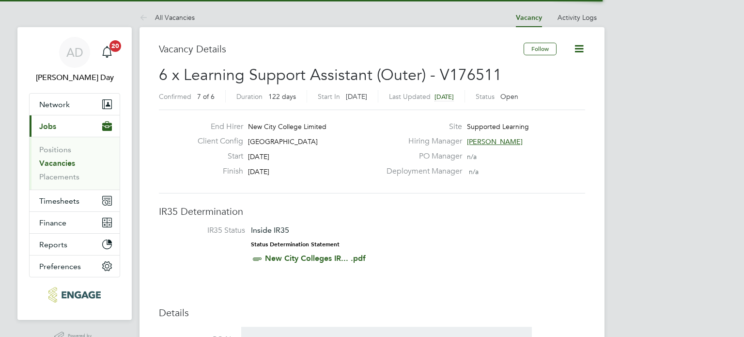 The height and width of the screenshot is (337, 744). Describe the element at coordinates (287, 126) in the screenshot. I see `span: New City College Limited` at that location.